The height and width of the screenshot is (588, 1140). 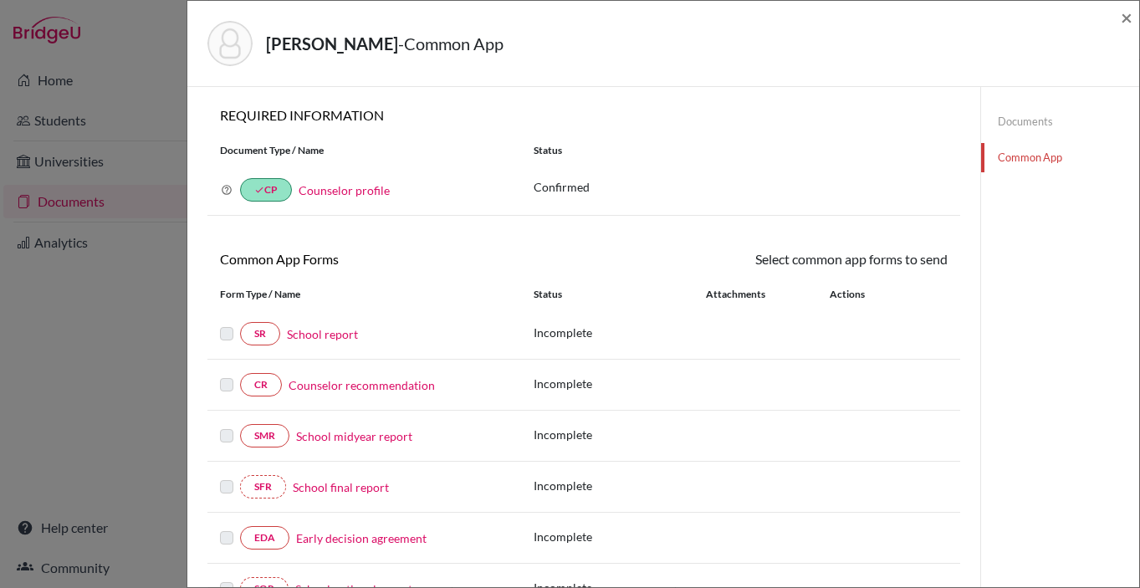 I want to click on div: Form Type / Name, so click(x=364, y=294).